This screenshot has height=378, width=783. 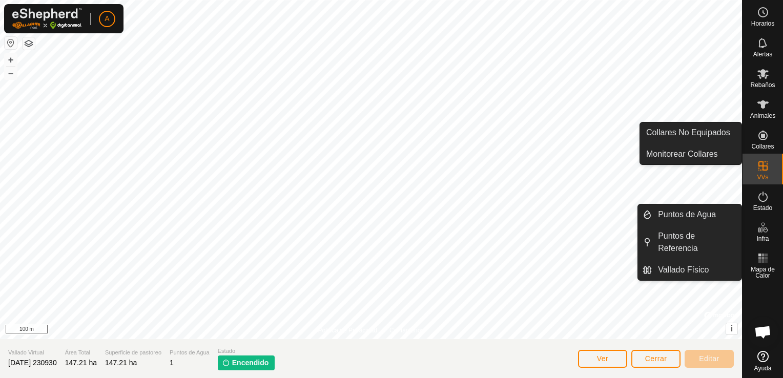 What do you see at coordinates (107, 18) in the screenshot?
I see `span: A` at bounding box center [107, 18].